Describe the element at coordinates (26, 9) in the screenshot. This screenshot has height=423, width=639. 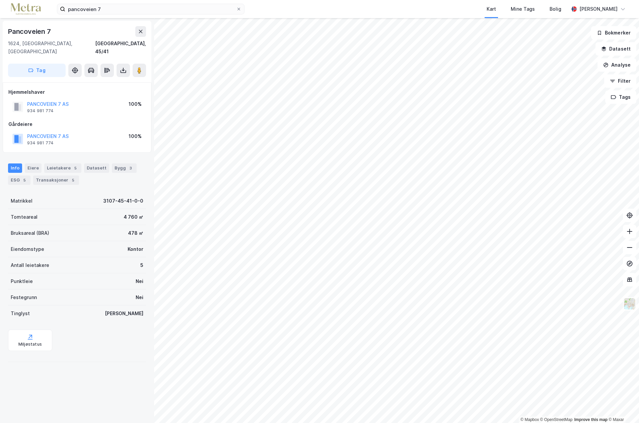
I see `img: metra-logo.256734c3b2bbffee19d4.png` at that location.